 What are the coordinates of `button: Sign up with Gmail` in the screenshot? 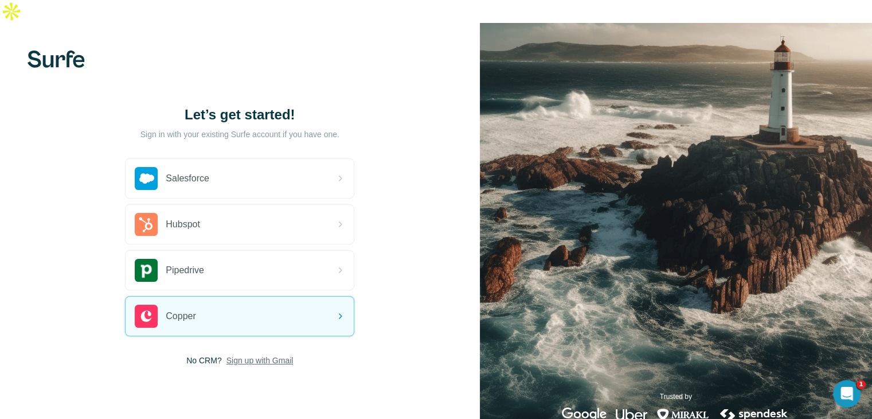 It's located at (260, 360).